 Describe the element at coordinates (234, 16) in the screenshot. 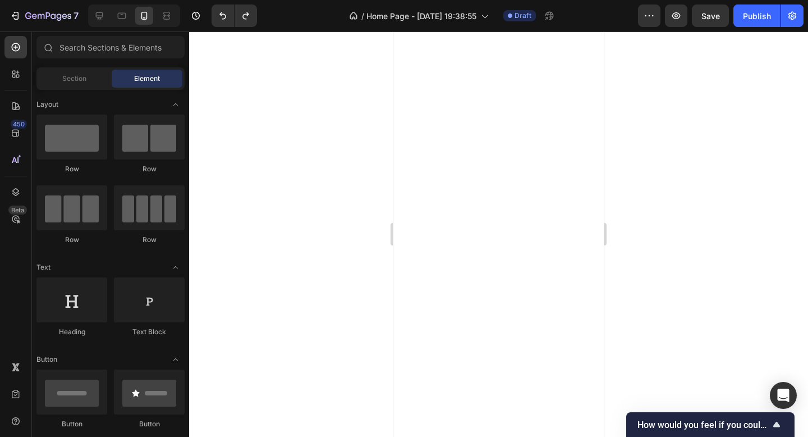

I see `div: Undo/Redo` at that location.